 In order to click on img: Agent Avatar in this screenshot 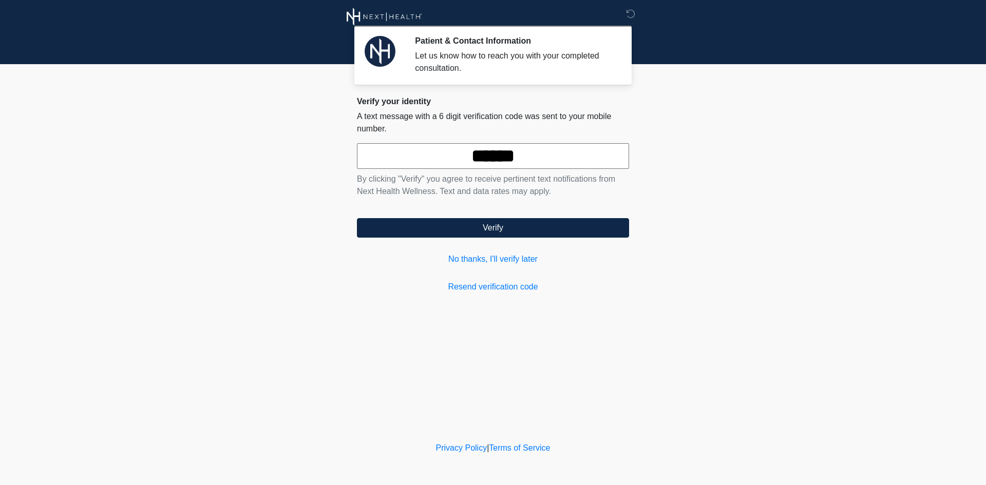, I will do `click(380, 51)`.